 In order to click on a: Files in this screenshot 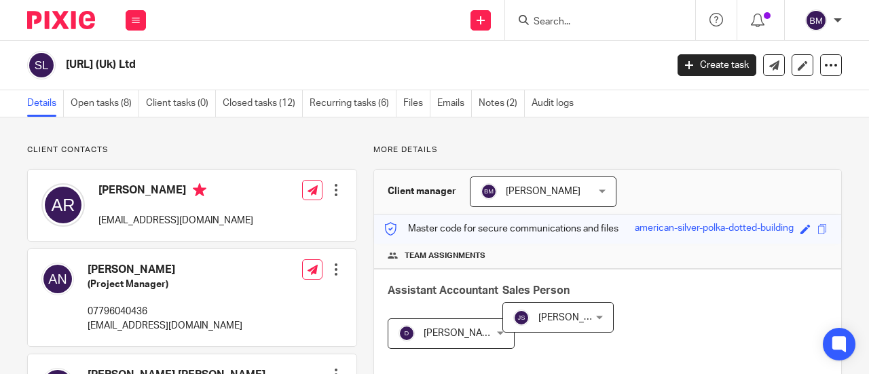, I will do `click(417, 103)`.